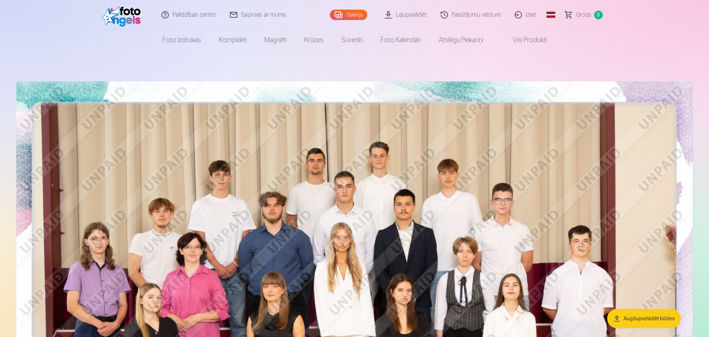 This screenshot has height=337, width=709. What do you see at coordinates (524, 40) in the screenshot?
I see `a: Visi produkti` at bounding box center [524, 40].